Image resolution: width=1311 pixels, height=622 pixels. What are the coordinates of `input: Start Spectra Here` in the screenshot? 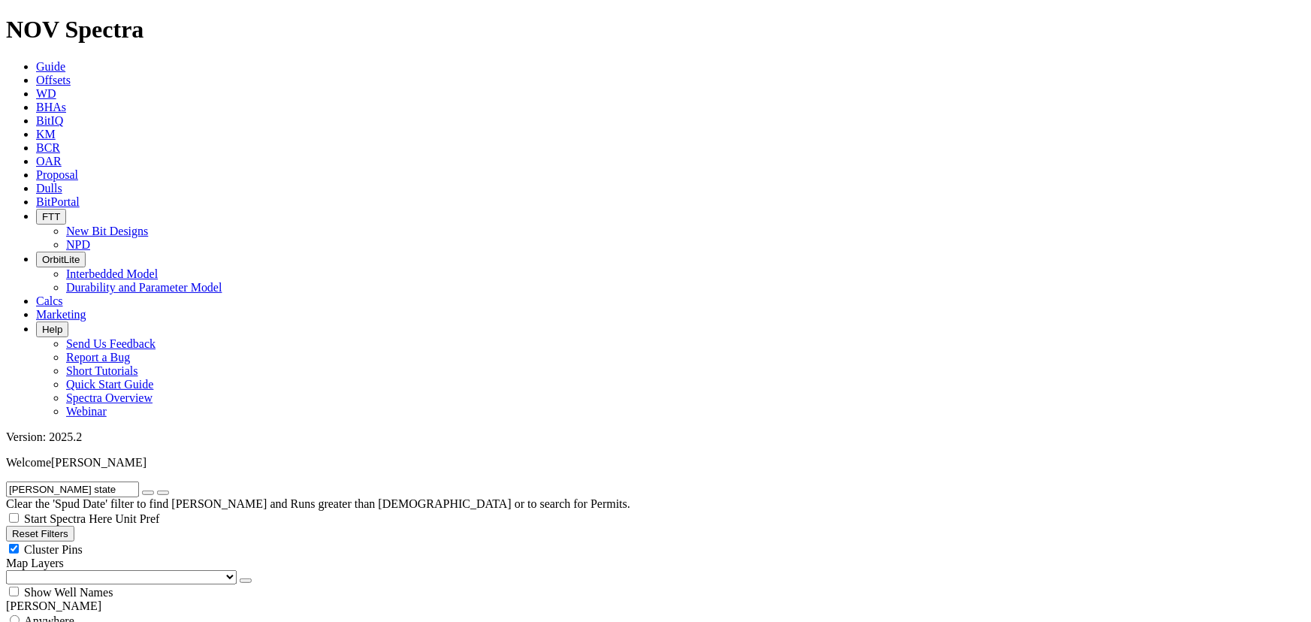 It's located at (14, 518).